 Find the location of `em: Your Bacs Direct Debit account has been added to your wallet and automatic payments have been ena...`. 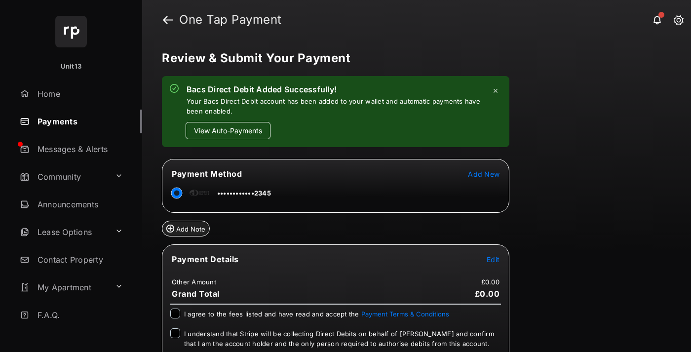

em: Your Bacs Direct Debit account has been added to your wallet and automatic payments have been ena... is located at coordinates (336, 106).